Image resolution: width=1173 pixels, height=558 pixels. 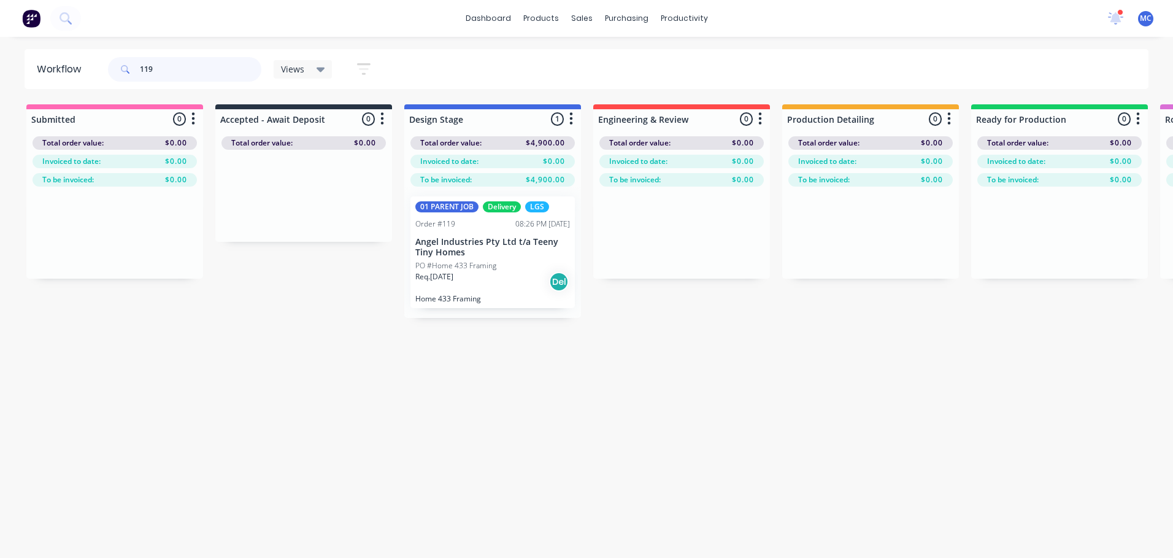 What do you see at coordinates (493, 247) in the screenshot?
I see `p: Angel Industries Pty Ltd t/a Teeny Tiny Homes` at bounding box center [493, 247].